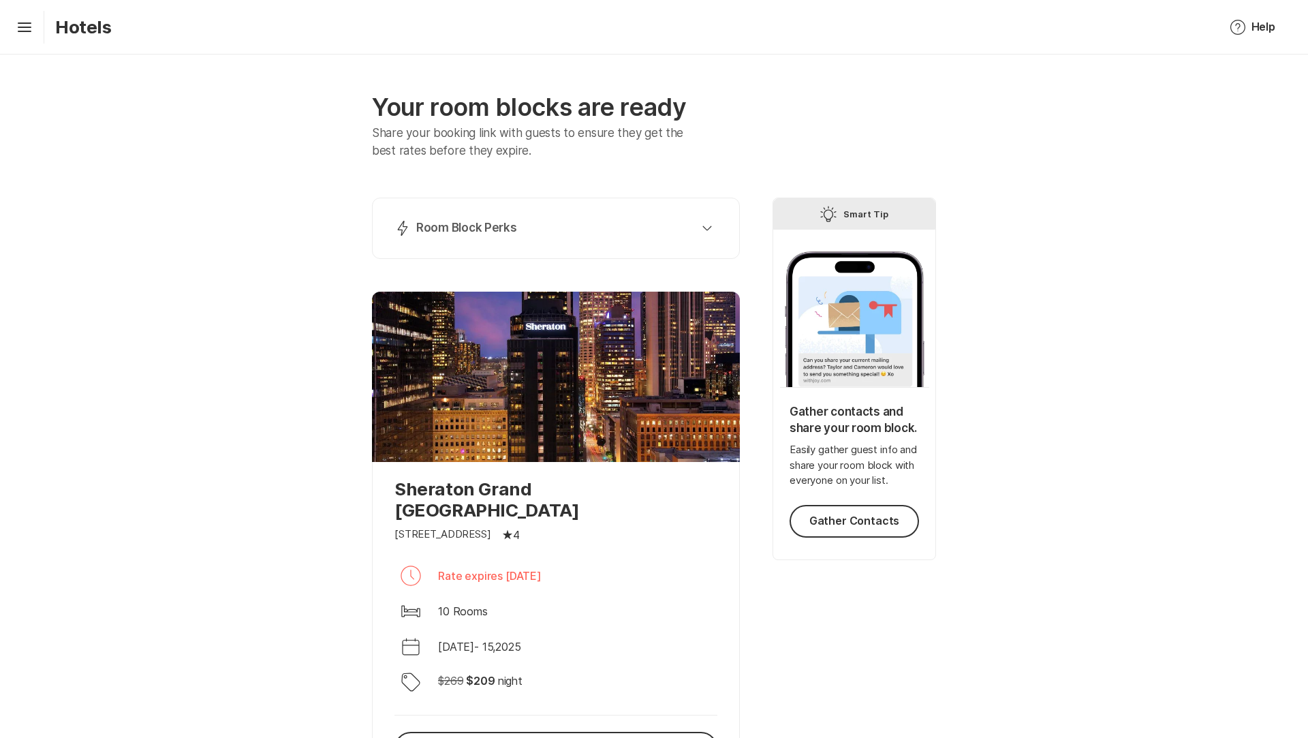  What do you see at coordinates (510, 680) in the screenshot?
I see `p: night` at bounding box center [510, 680].